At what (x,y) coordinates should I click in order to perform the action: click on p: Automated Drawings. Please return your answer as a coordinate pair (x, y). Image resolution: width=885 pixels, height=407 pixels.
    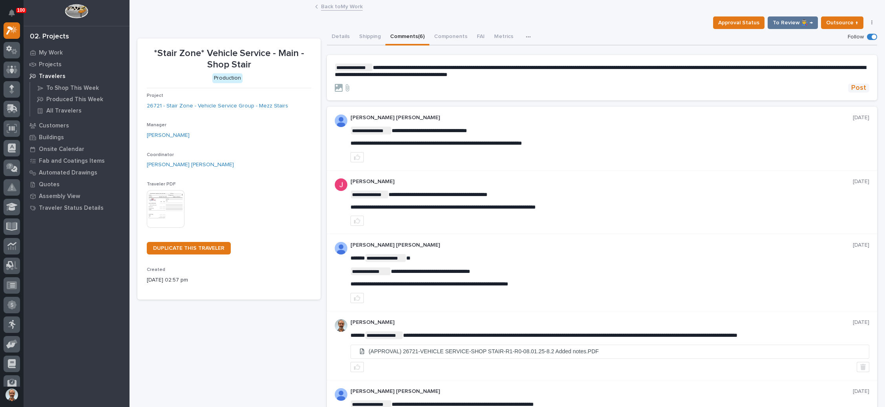
    Looking at the image, I should click on (68, 173).